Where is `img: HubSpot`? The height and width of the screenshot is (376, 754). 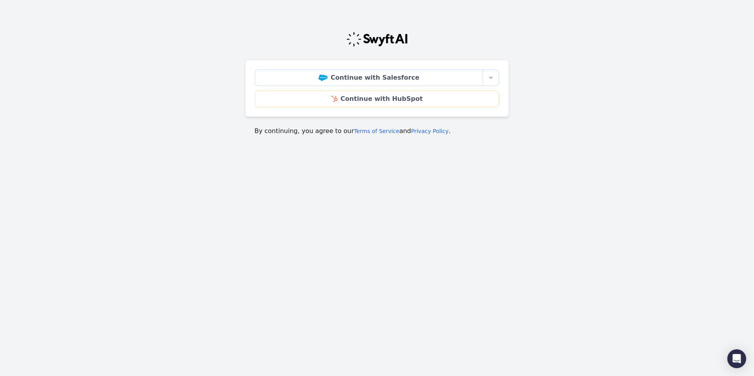
img: HubSpot is located at coordinates (334, 99).